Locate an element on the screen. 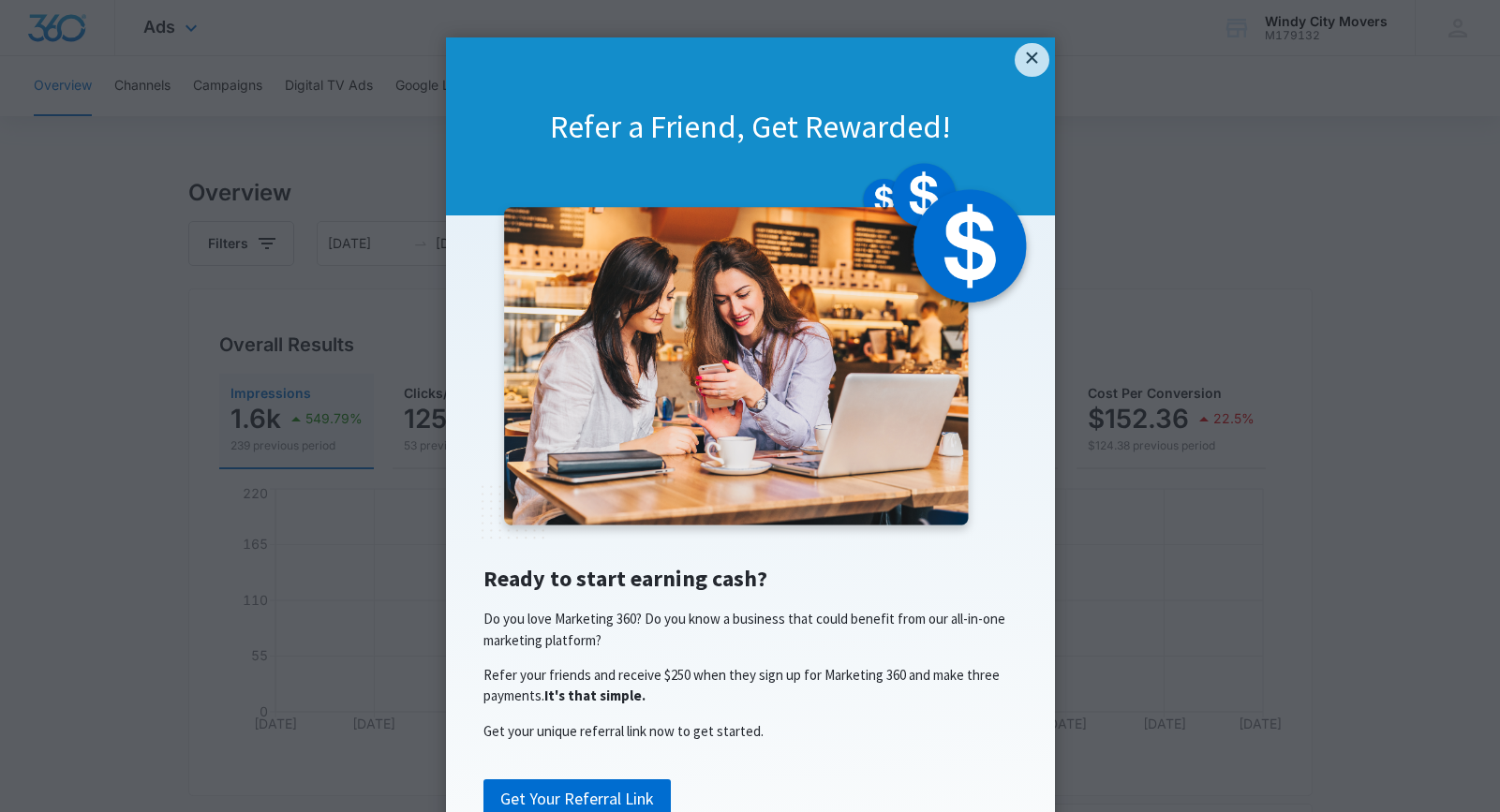 This screenshot has width=1500, height=812. span: Ready to start earning cash? is located at coordinates (625, 577).